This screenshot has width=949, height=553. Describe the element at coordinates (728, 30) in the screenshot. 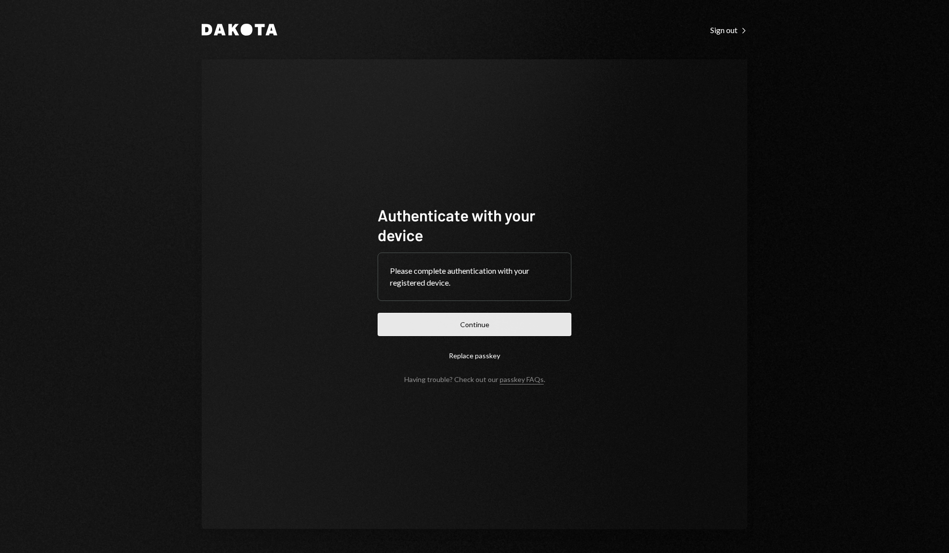

I see `a: Sign out` at that location.